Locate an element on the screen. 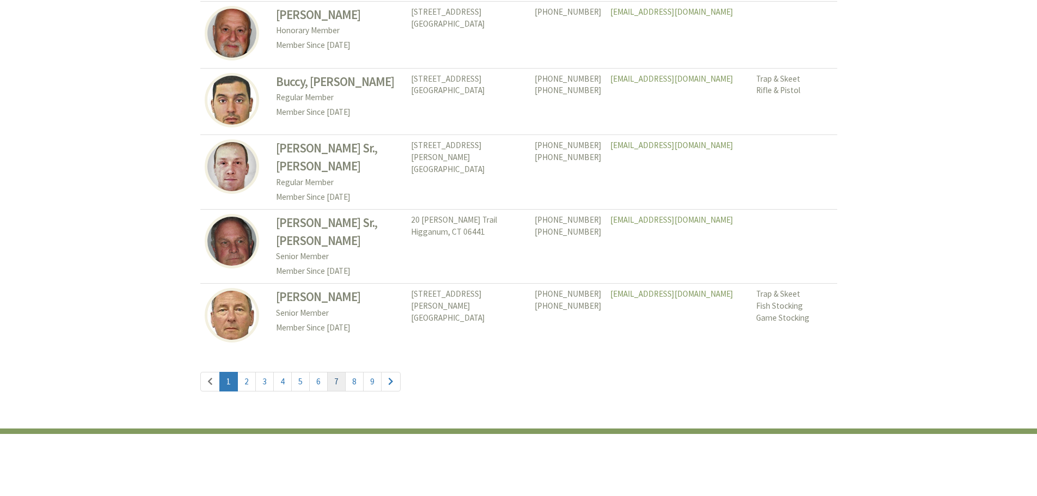  a: 3 is located at coordinates (265, 382).